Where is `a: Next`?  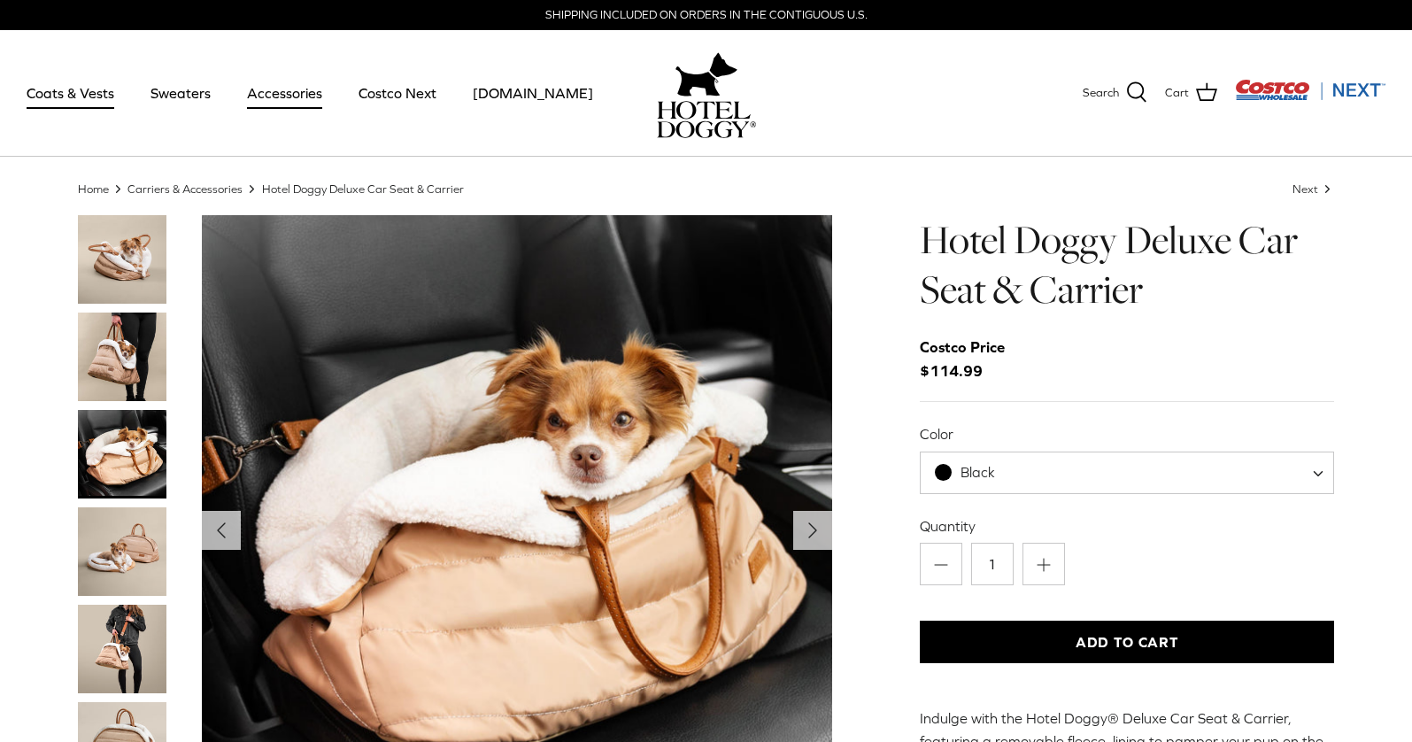 a: Next is located at coordinates (1314, 188).